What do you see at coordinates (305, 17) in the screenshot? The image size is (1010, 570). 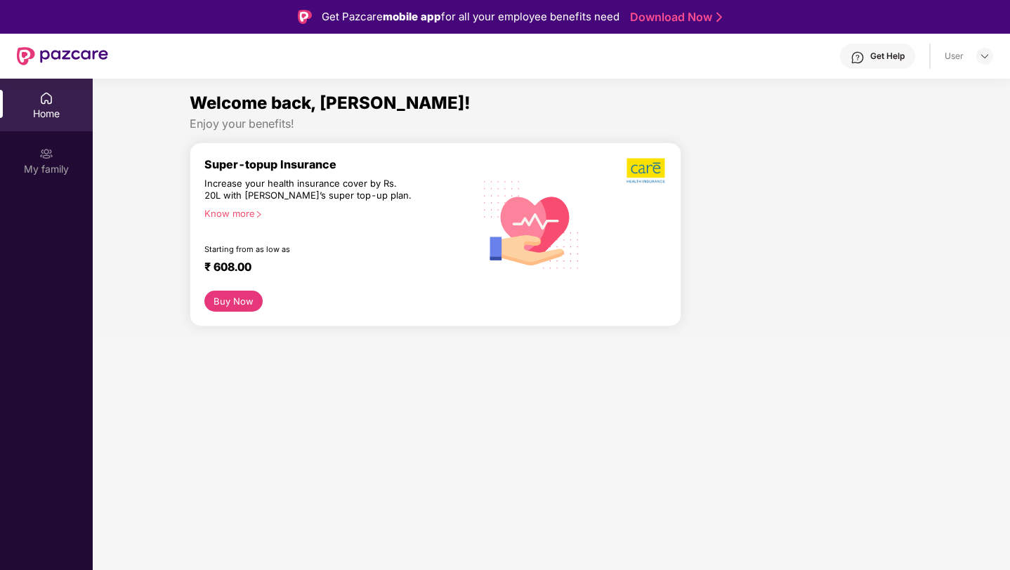 I see `img: Logo` at bounding box center [305, 17].